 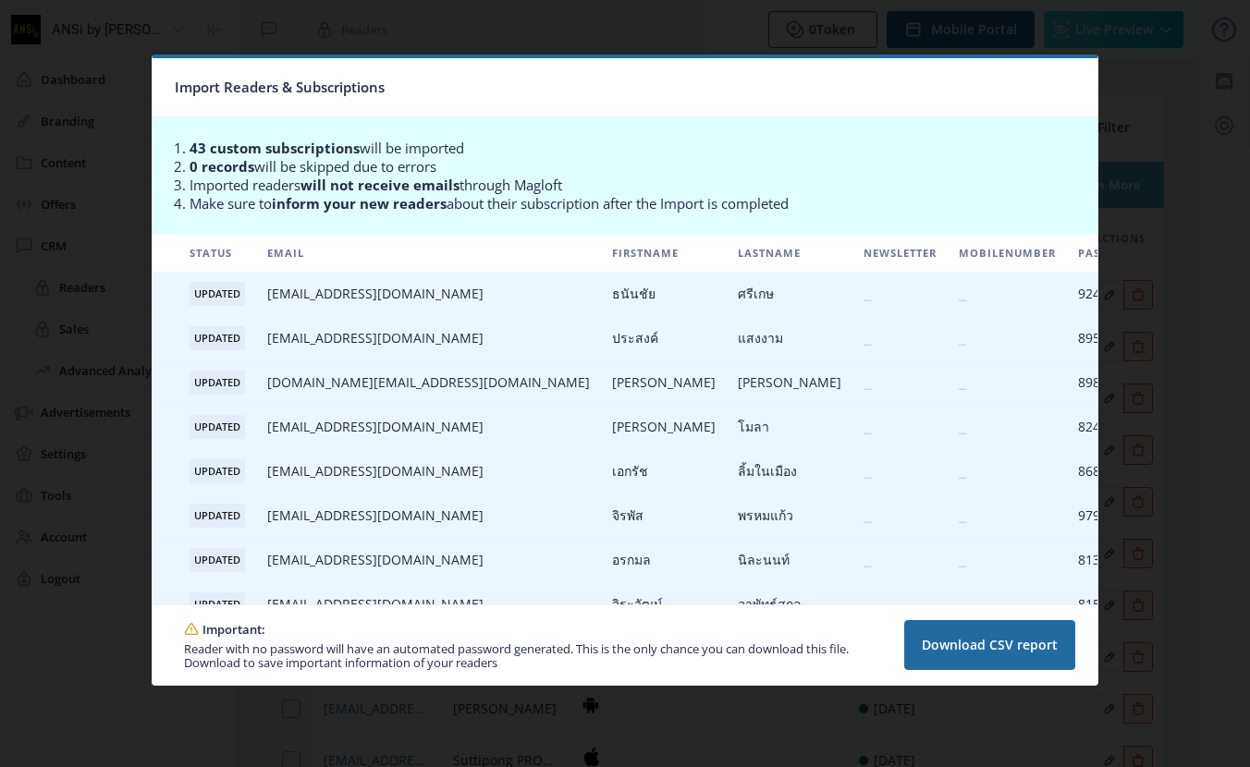 I want to click on th: mobileNumber, so click(x=1006, y=253).